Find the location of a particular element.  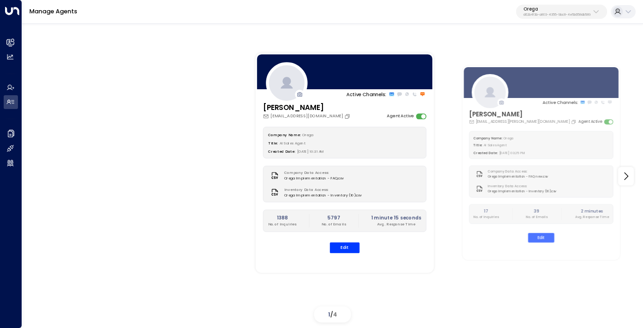

span: Orega Implementation - FAQ.csv is located at coordinates (313, 178).